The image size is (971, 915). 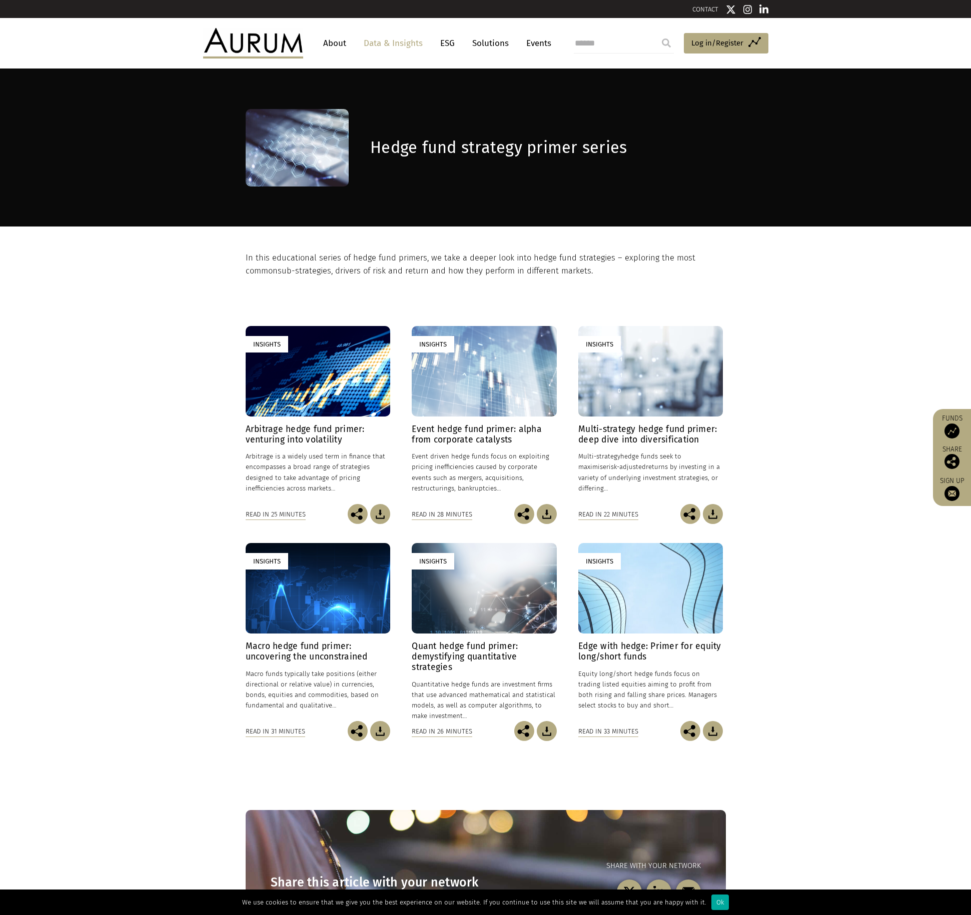 I want to click on a: Insights Arbitrage hedge fund primer: venturing into volatility Arbitrage is a widely used term i..., so click(x=318, y=415).